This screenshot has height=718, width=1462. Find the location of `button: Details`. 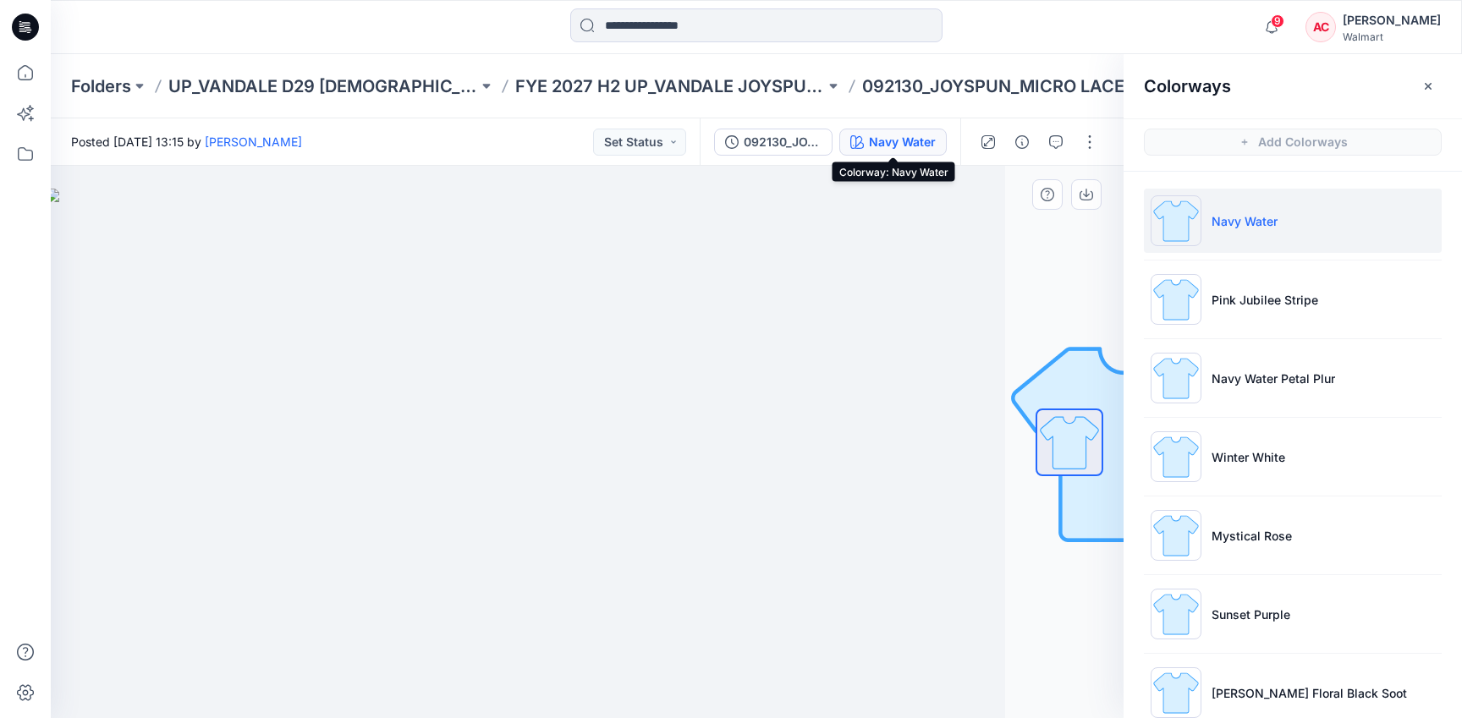

button: Details is located at coordinates (1022, 142).